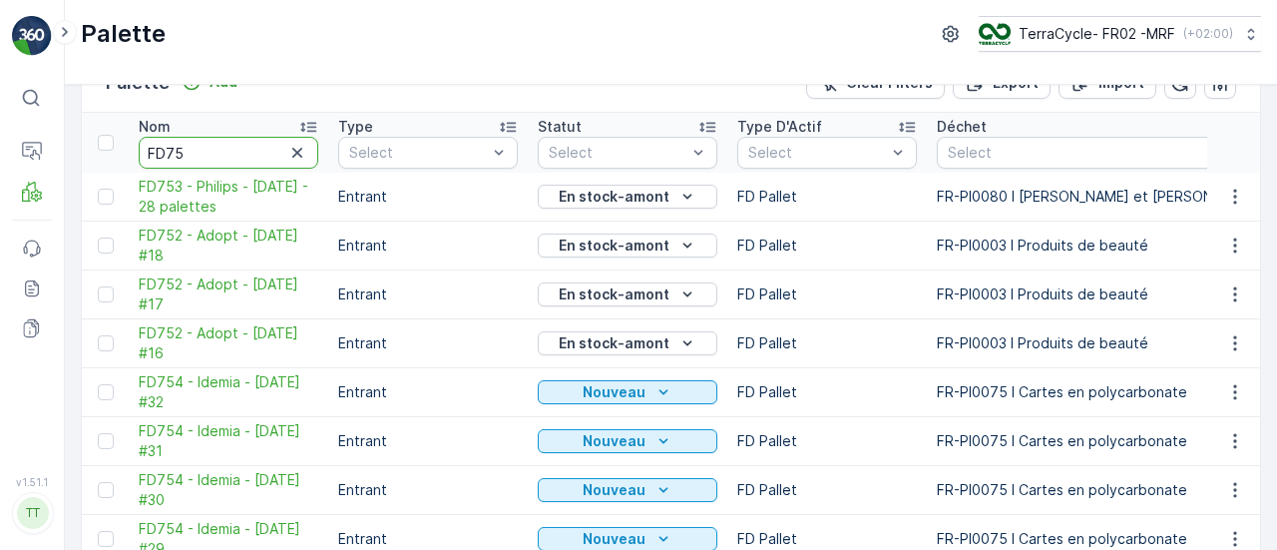 The height and width of the screenshot is (550, 1277). What do you see at coordinates (355, 127) in the screenshot?
I see `p: Type` at bounding box center [355, 127].